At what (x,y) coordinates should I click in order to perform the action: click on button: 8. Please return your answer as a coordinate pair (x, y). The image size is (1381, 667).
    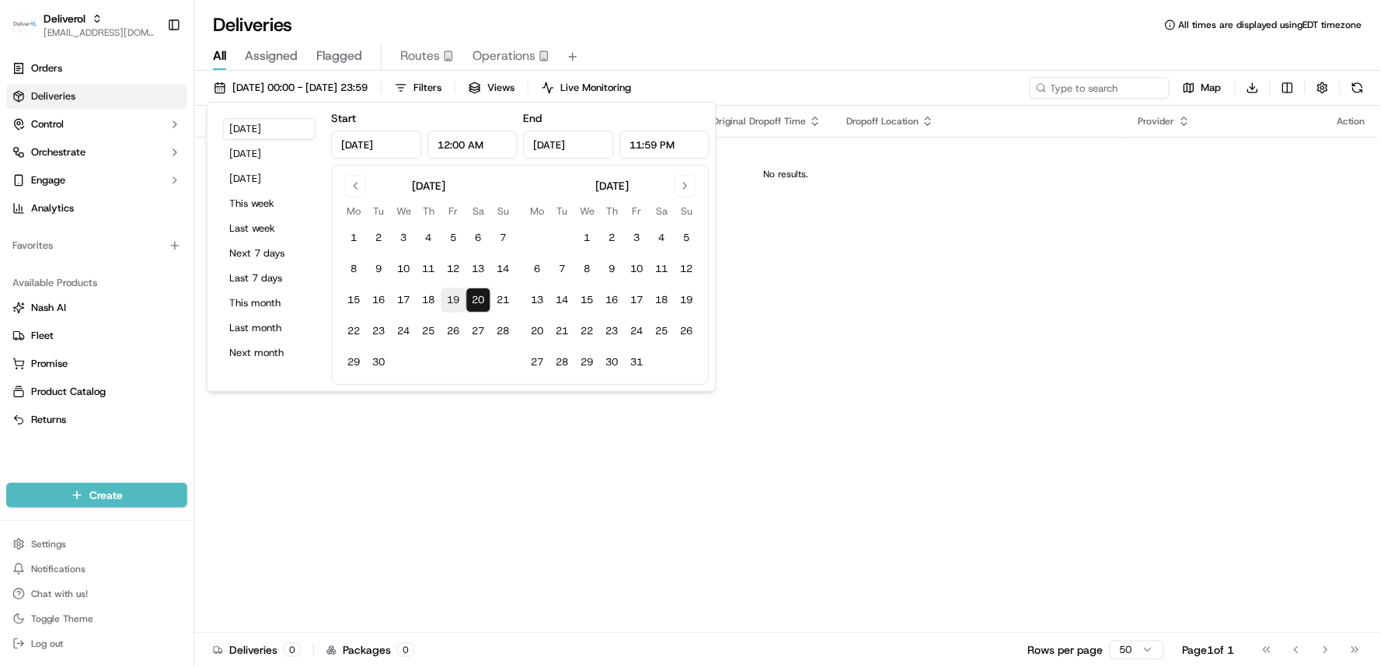
    Looking at the image, I should click on (587, 269).